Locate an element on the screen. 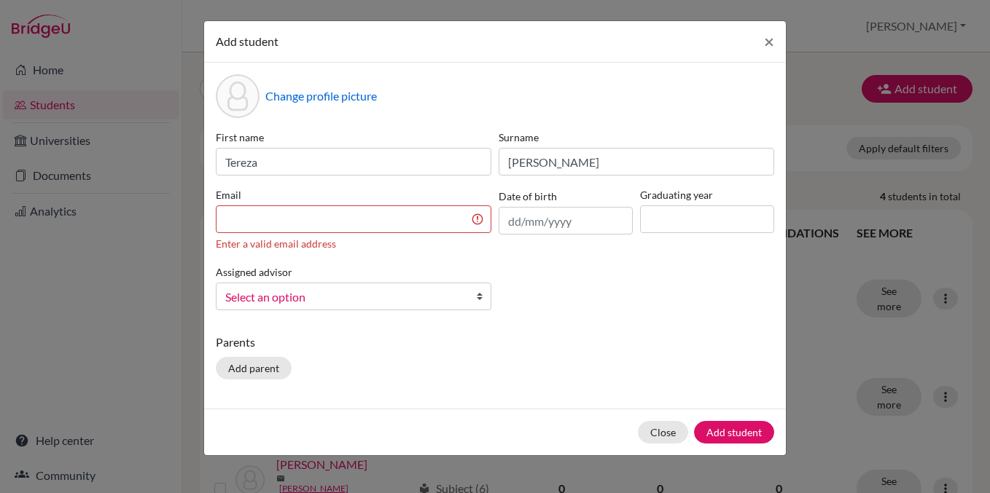 The height and width of the screenshot is (493, 990). button: Add parent is located at coordinates (254, 368).